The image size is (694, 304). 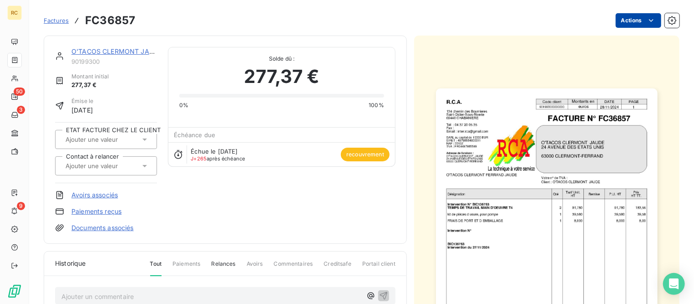 I want to click on span: Tout, so click(x=156, y=268).